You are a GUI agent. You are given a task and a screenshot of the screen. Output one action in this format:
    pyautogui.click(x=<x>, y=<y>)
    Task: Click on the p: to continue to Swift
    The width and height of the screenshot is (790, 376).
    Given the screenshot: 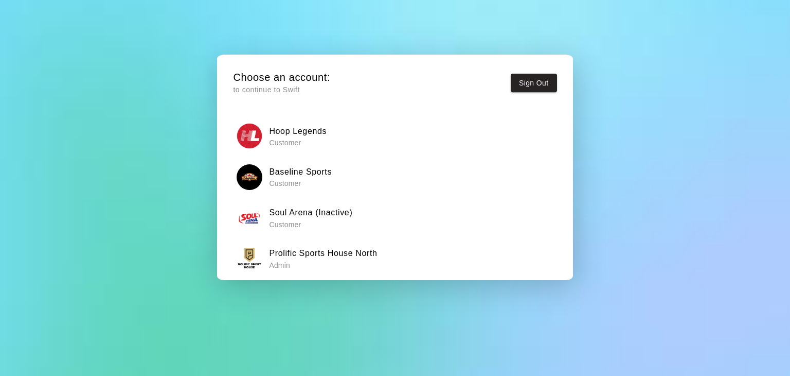 What is the action you would take?
    pyautogui.click(x=281, y=90)
    